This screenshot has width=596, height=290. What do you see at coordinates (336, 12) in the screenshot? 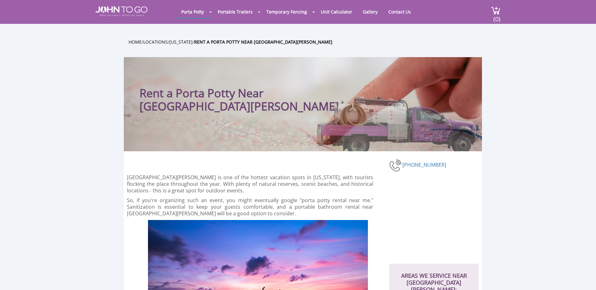
I see `a: Unit Calculator` at bounding box center [336, 12].